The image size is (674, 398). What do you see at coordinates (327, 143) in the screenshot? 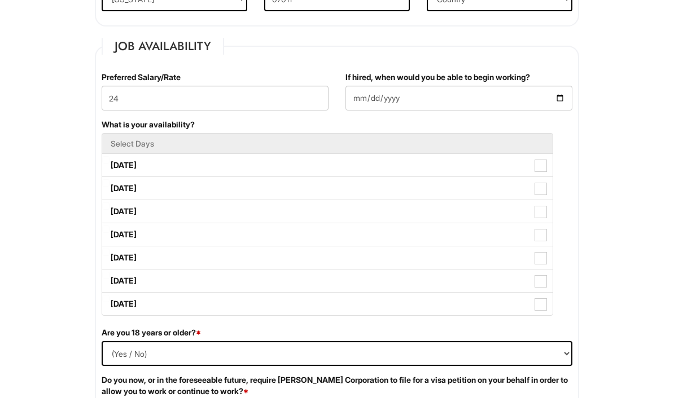
I see `h5: Select Days` at bounding box center [327, 143].